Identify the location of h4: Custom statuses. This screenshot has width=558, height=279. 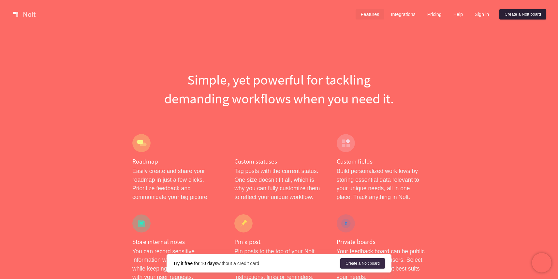
(278, 162).